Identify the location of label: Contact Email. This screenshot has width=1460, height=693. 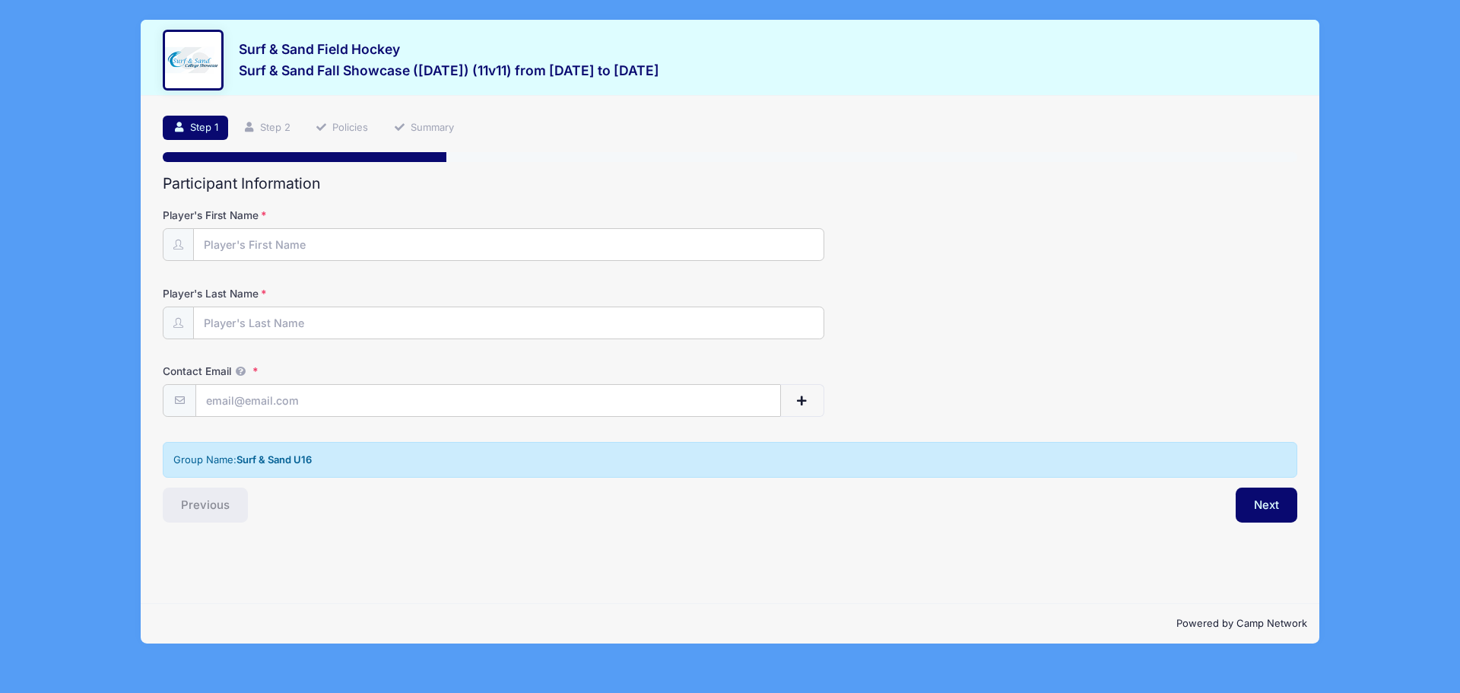
(351, 371).